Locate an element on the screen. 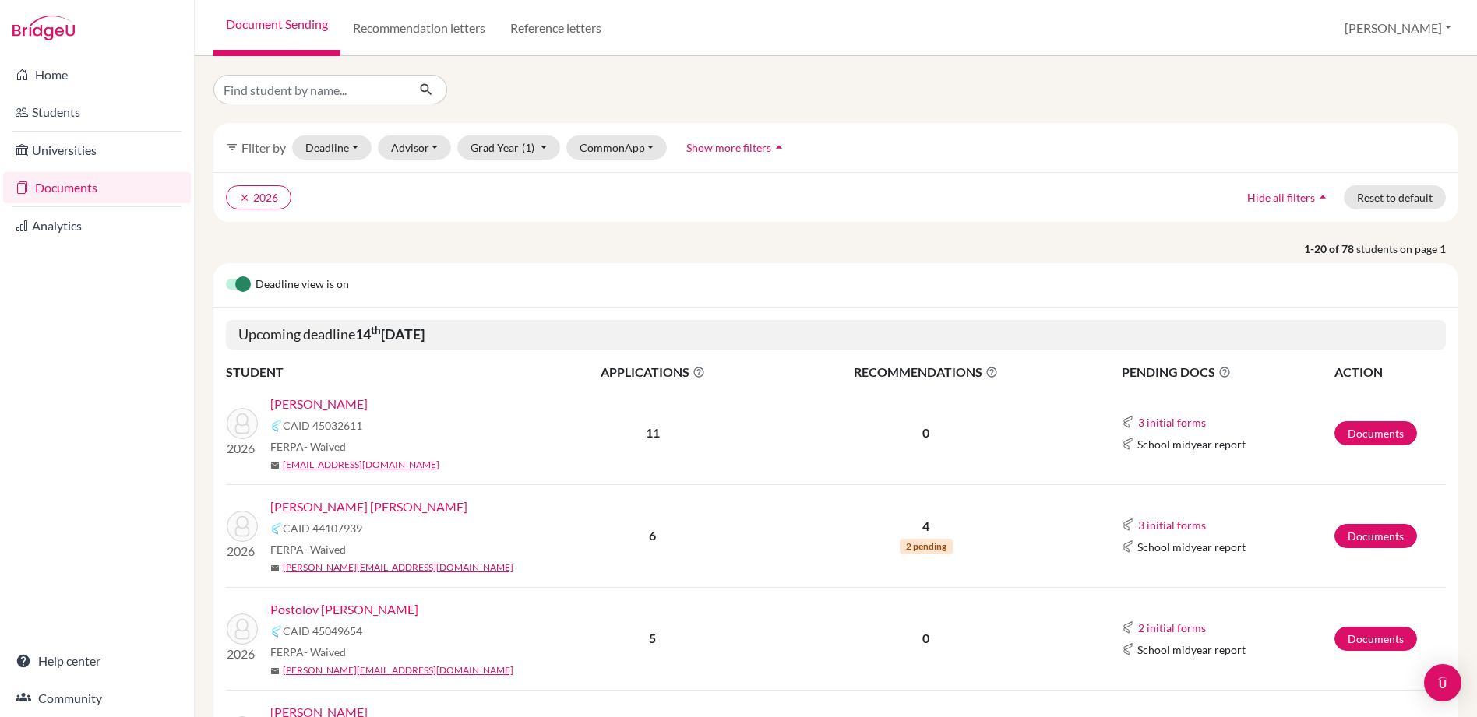  th: STUDENT is located at coordinates (382, 372).